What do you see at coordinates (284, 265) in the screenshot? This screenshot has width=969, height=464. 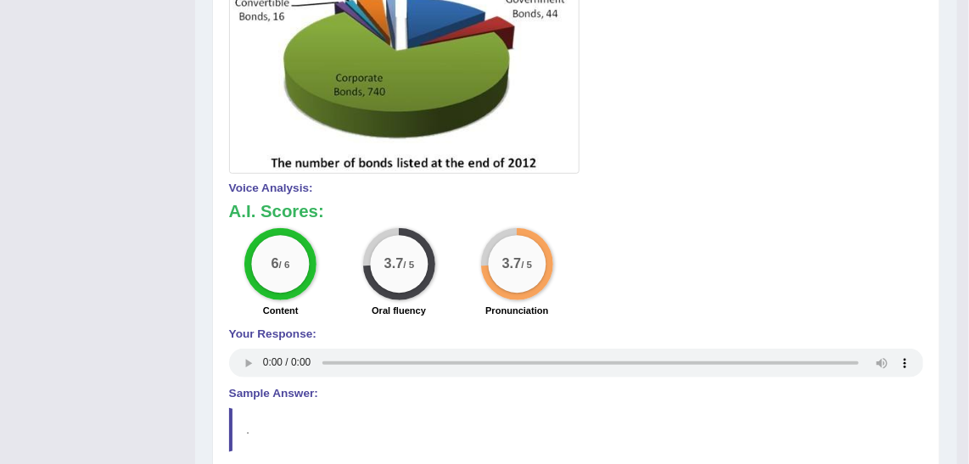 I see `small: / 6` at bounding box center [284, 265].